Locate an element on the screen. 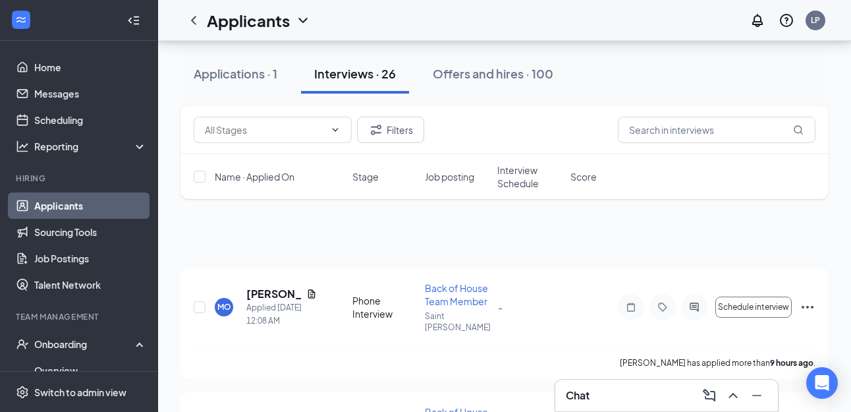 The height and width of the screenshot is (412, 851). div: Switch to admin view is located at coordinates (80, 392).